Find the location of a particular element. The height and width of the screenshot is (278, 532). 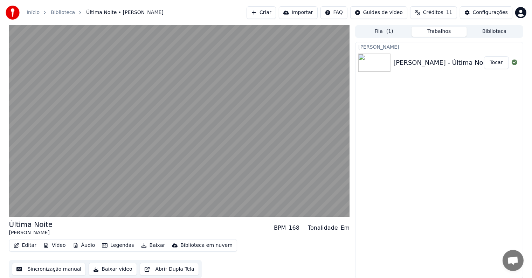

div: Configurações is located at coordinates (491, 13).